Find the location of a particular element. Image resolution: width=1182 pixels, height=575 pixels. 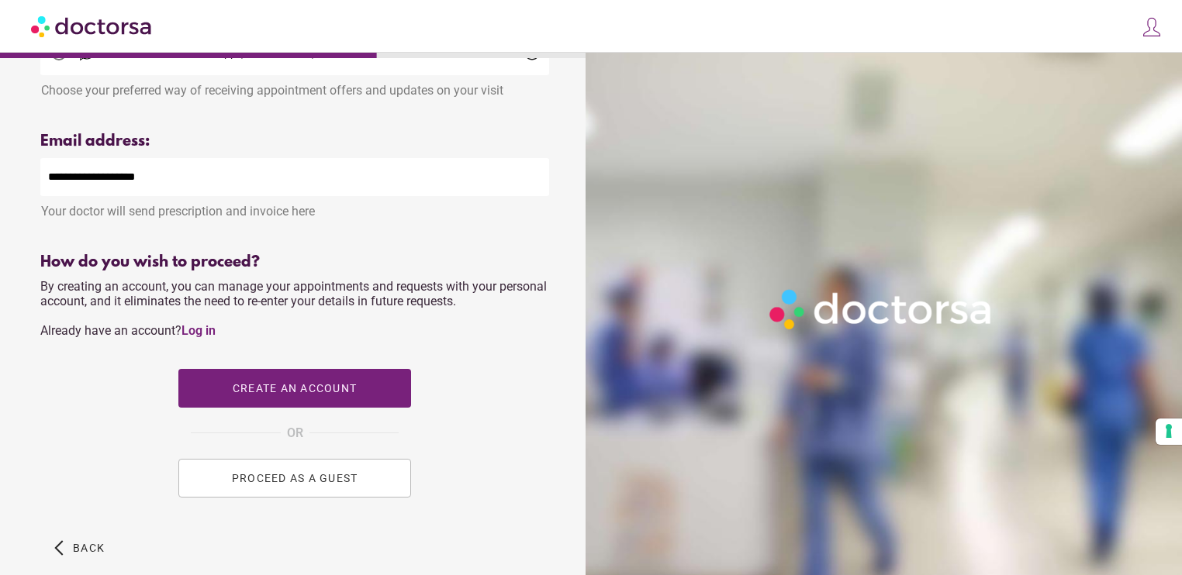

div: How do you wish to proceed? is located at coordinates (295, 262).